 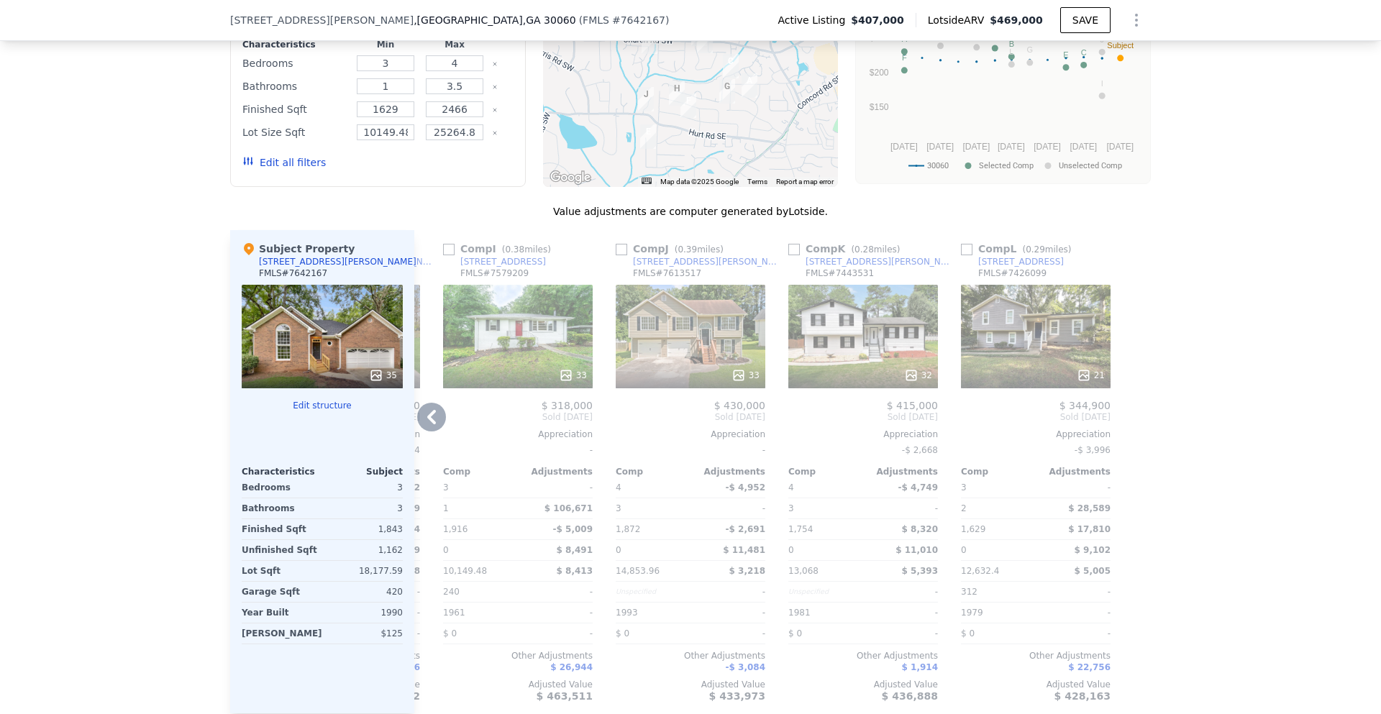 I want to click on div: 3398 Creek Valley Dr SE, so click(x=727, y=91).